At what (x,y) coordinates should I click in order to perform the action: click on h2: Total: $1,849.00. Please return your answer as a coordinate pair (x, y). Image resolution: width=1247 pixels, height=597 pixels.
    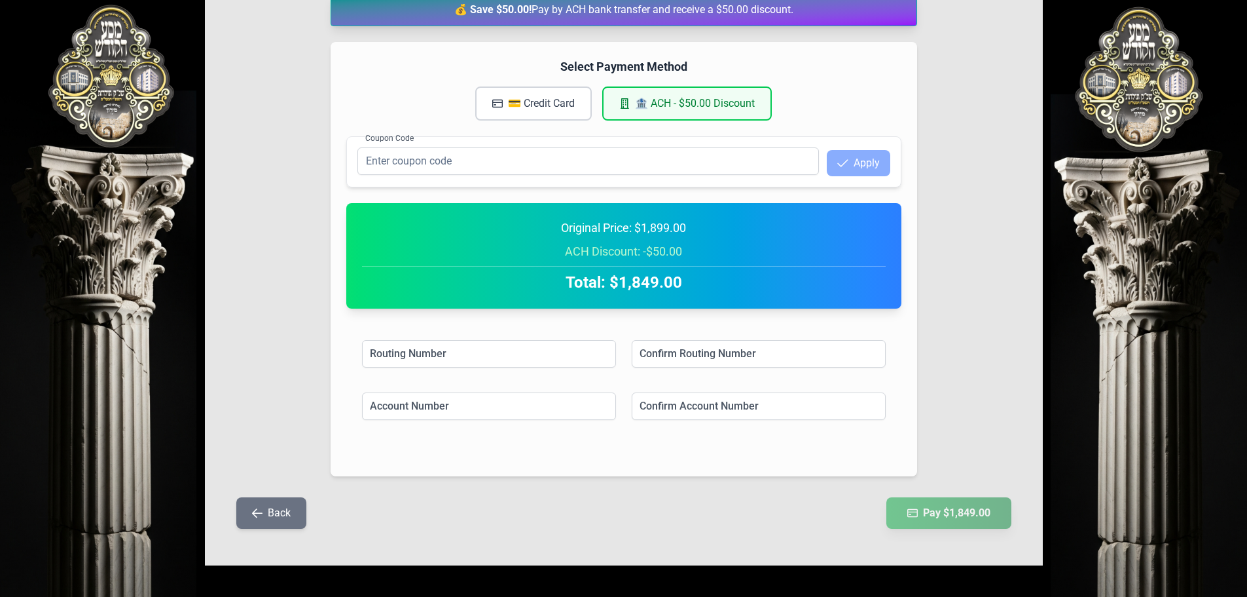
    Looking at the image, I should click on (624, 282).